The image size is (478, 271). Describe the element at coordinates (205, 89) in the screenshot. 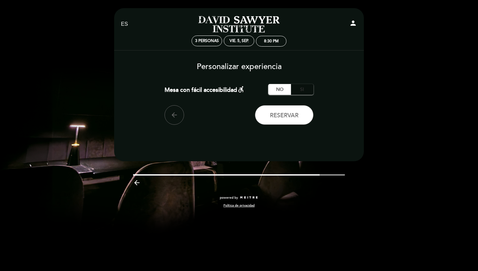

I see `div: Mesa con fácil accesibilidad` at that location.